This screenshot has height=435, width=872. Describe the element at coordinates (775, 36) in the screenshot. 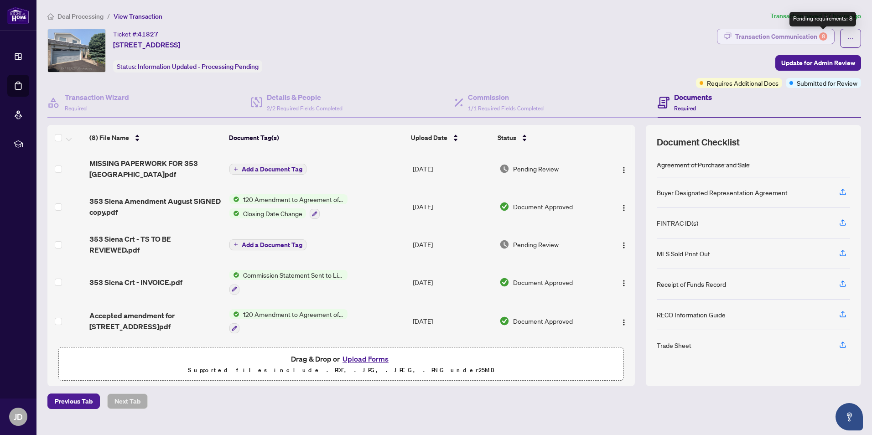

I see `button: Transaction Communication8` at that location.